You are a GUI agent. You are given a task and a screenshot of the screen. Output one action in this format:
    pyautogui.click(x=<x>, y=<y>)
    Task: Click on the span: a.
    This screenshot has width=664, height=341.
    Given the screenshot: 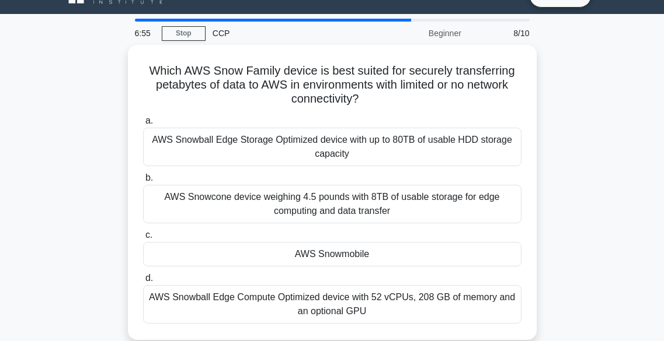 What is the action you would take?
    pyautogui.click(x=149, y=120)
    